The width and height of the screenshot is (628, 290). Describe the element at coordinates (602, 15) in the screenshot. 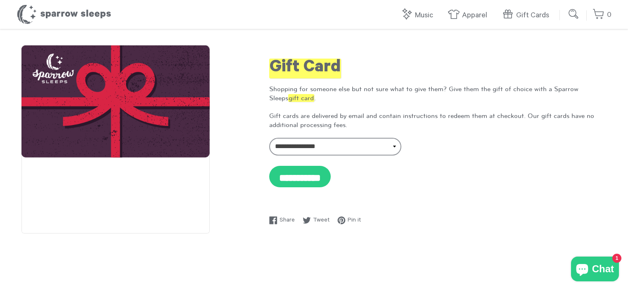

I see `a: 0` at that location.